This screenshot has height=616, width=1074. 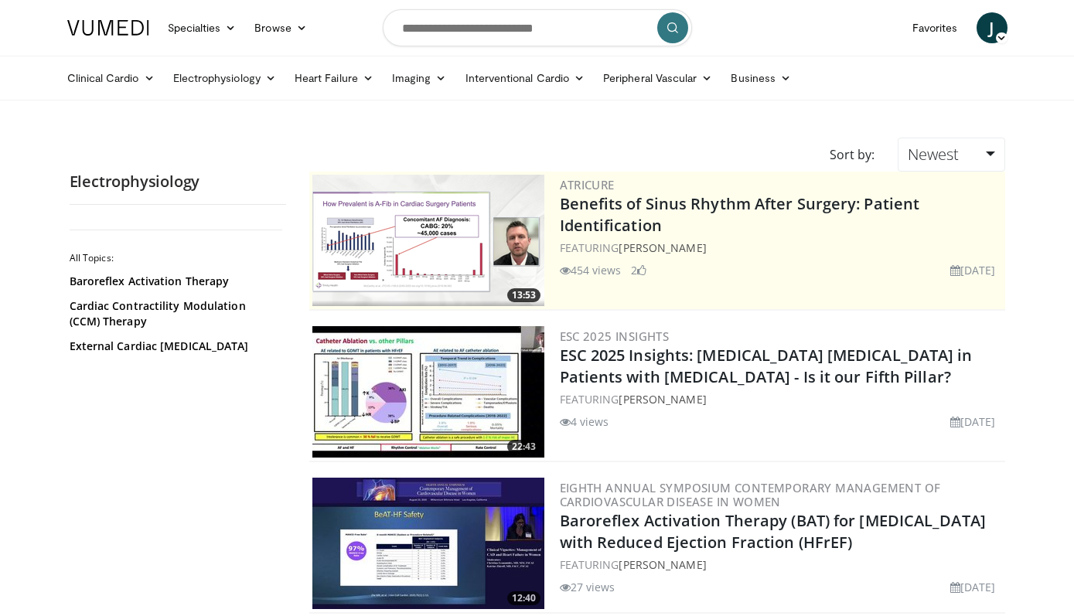 What do you see at coordinates (428, 241) in the screenshot?
I see `img: 982c273f-2ee1-4c72-ac31-fa6e97b745f7.png.300x170_q85_crop-smart_upscale.png` at bounding box center [428, 241].